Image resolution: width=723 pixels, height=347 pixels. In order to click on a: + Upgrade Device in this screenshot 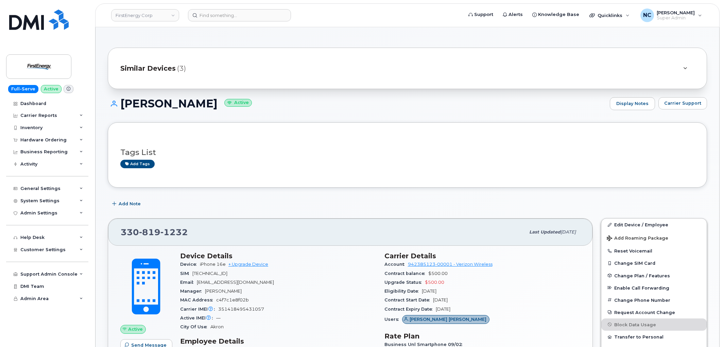, I will do `click(248, 264)`.